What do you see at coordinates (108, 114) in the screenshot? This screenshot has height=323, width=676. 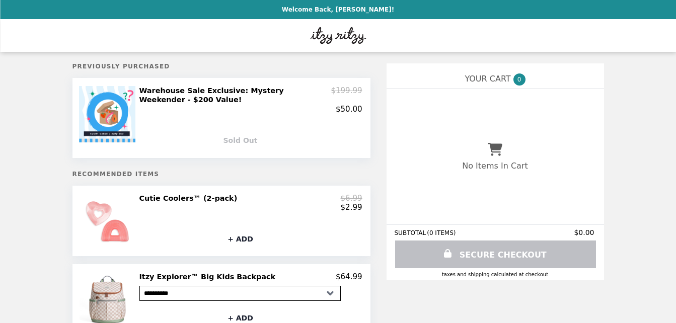 I see `img: Warehouse Sale Exclusive: Mystery Weekender - $200 Value!` at bounding box center [108, 114].